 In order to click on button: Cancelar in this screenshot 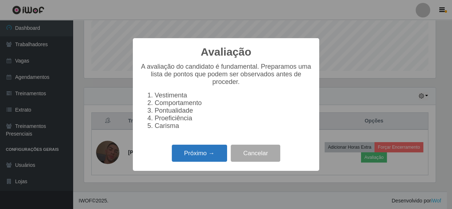, I will do `click(255, 153)`.